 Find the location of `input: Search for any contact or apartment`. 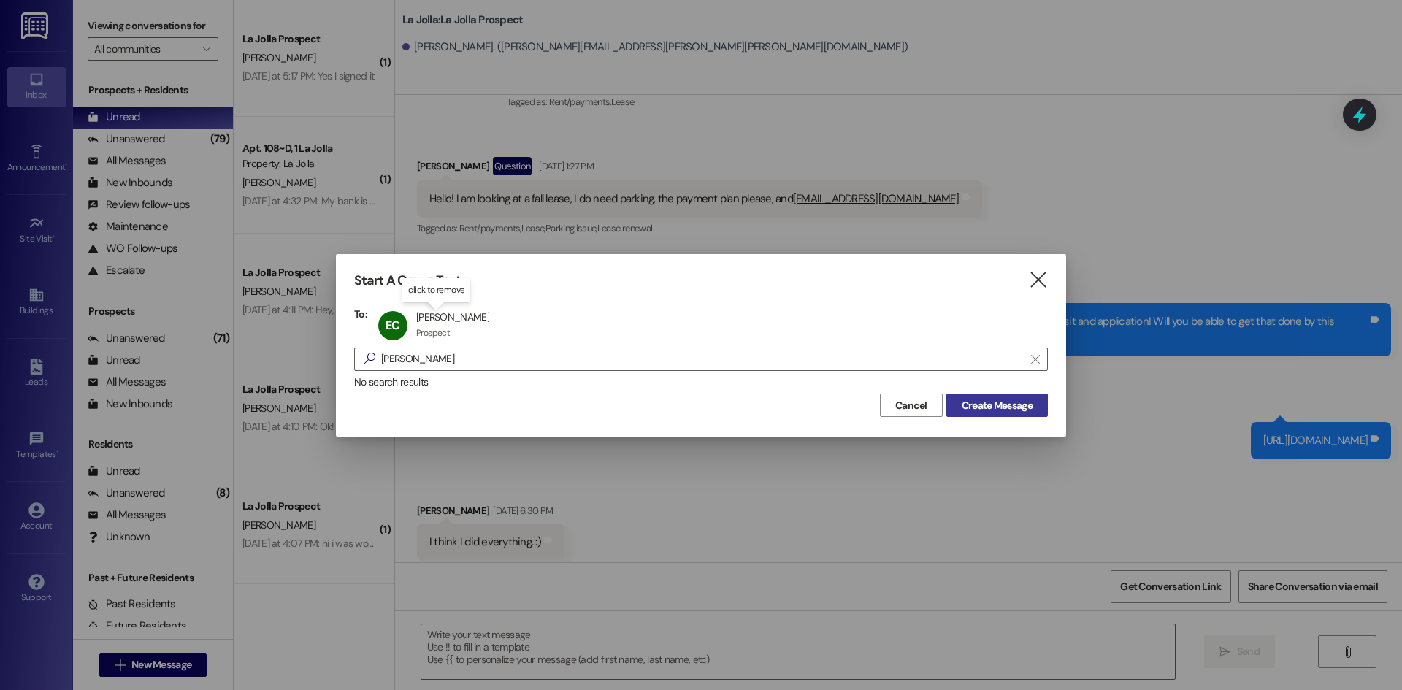

input: Search for any contact or apartment is located at coordinates (702, 359).